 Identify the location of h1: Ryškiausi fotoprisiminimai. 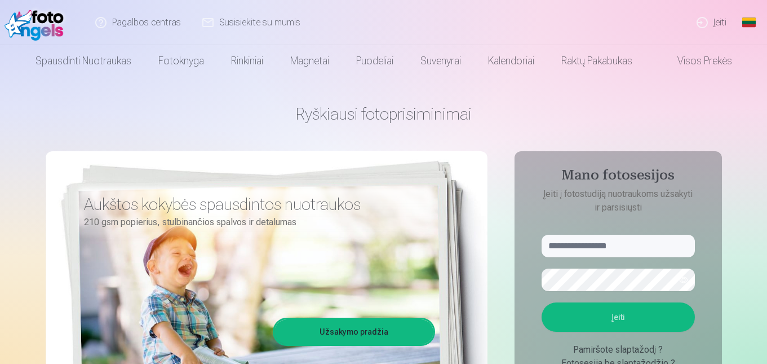
(384, 114).